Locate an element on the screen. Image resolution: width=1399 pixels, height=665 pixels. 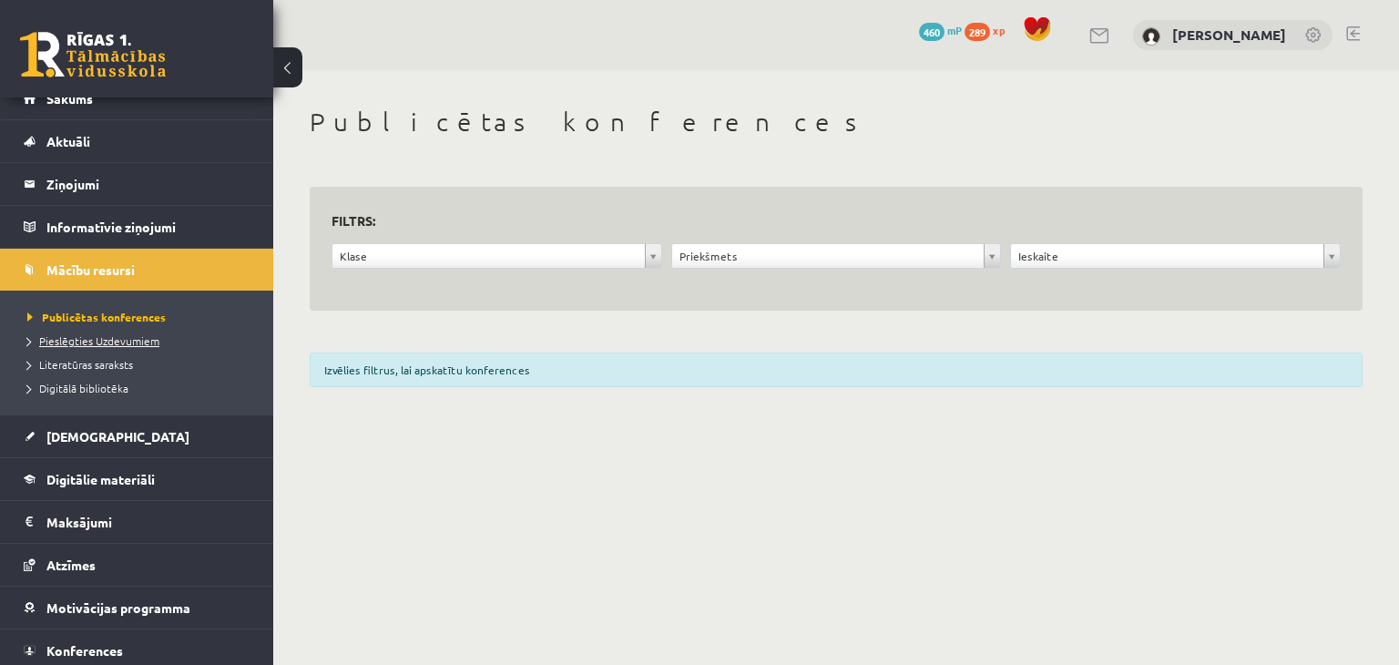
a: Priekšmets is located at coordinates (836, 256).